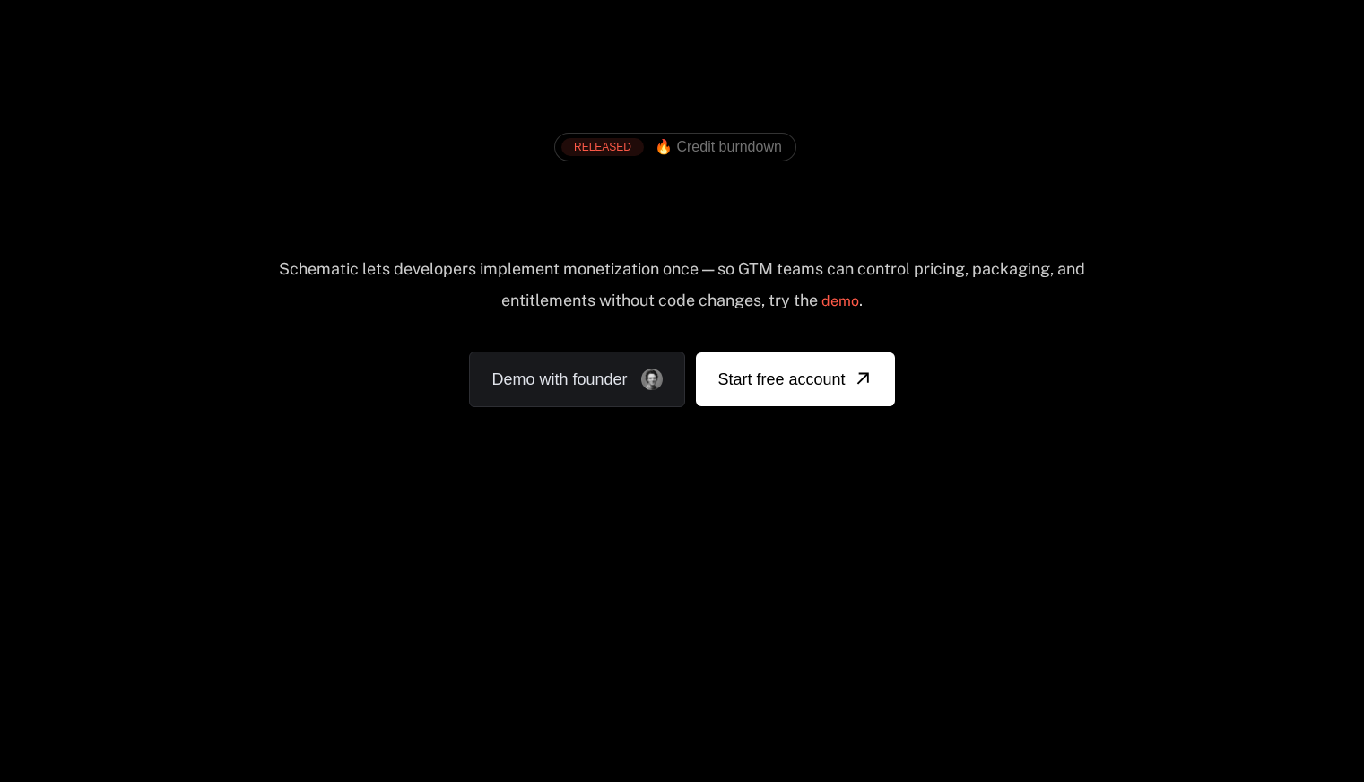 The width and height of the screenshot is (1364, 782). What do you see at coordinates (682, 291) in the screenshot?
I see `div: Schematic lets developers implement monetization once — so GTM teams can control pricing, packagi...` at bounding box center [682, 291].